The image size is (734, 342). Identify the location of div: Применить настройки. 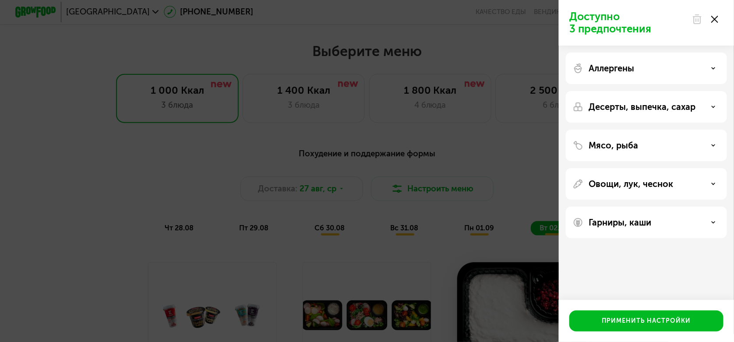
(646, 321).